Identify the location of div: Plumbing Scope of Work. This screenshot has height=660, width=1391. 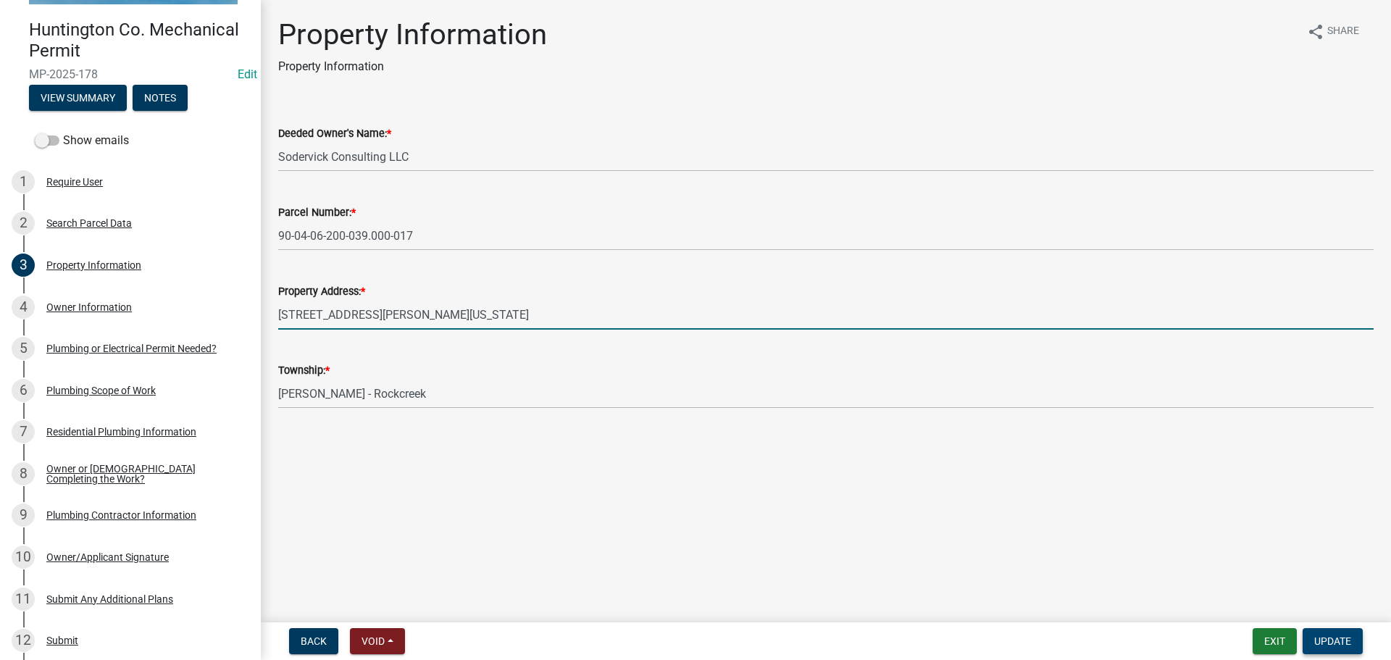
(101, 391).